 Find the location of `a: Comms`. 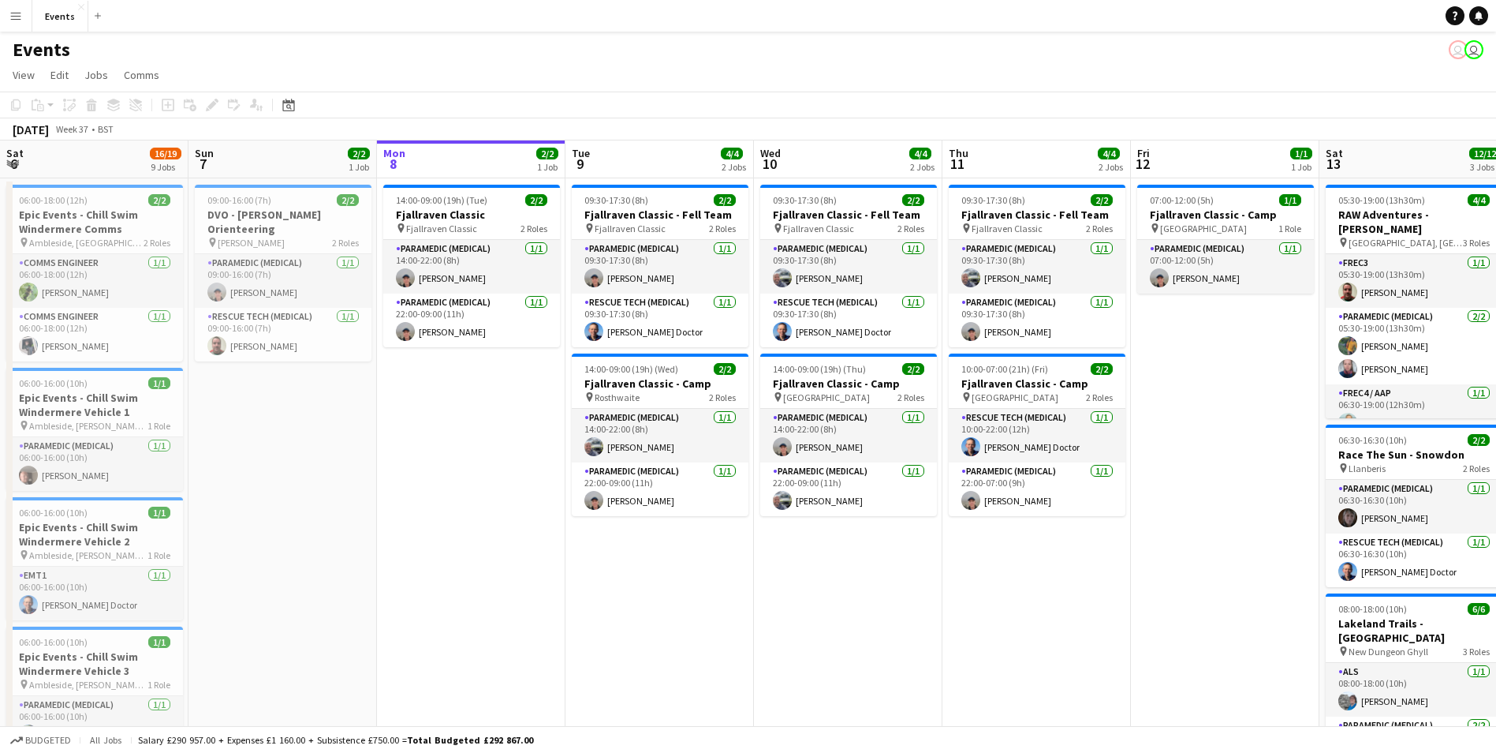

a: Comms is located at coordinates (141, 75).